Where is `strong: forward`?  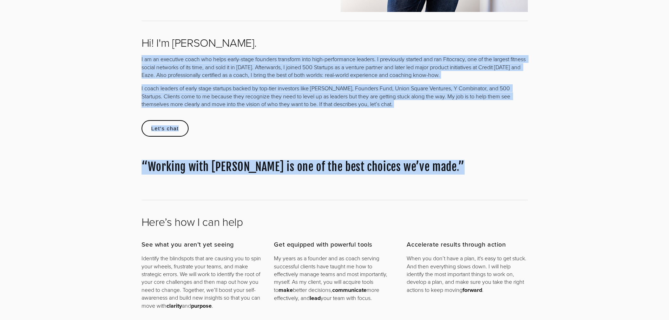 strong: forward is located at coordinates (472, 290).